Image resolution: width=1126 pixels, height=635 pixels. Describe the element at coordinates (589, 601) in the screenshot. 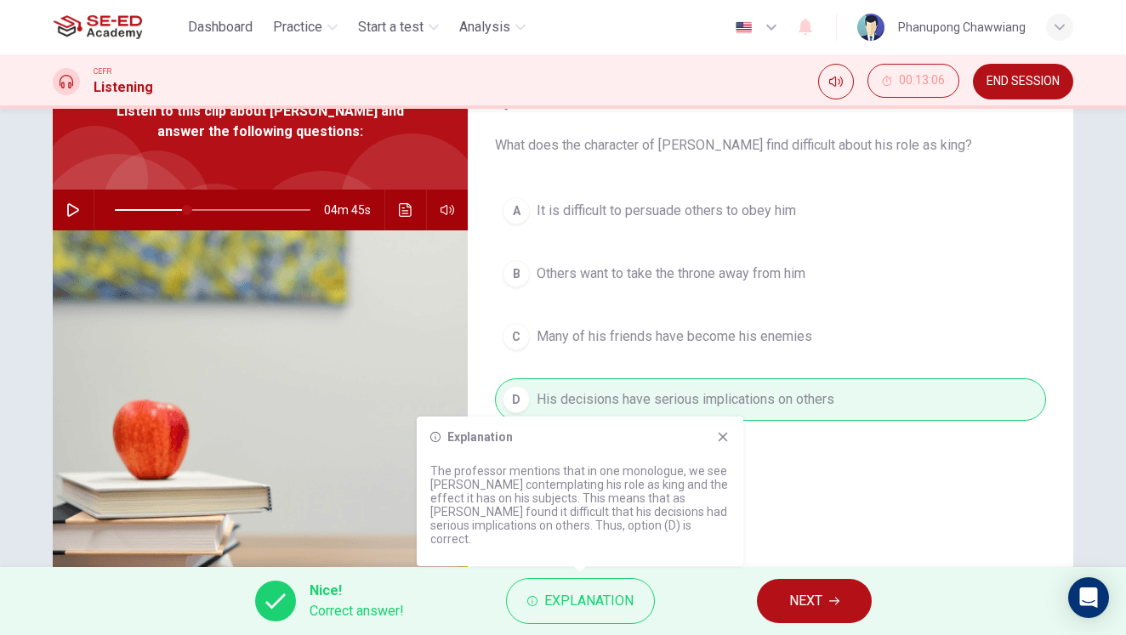

I see `span: Explanation` at that location.